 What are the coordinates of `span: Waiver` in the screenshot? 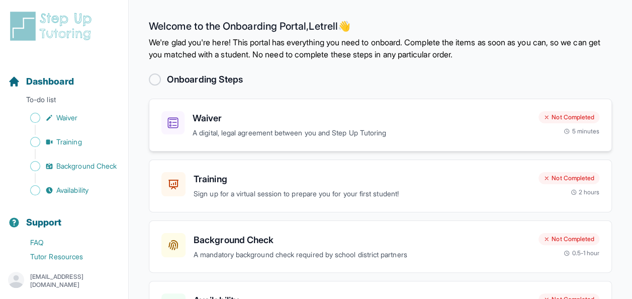 It's located at (67, 118).